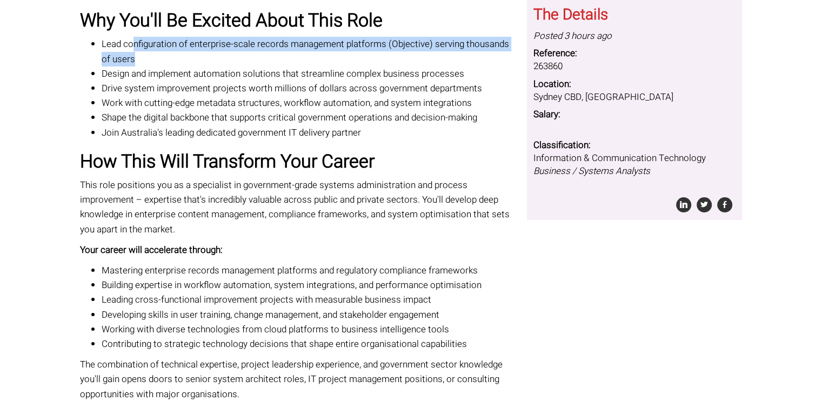 The width and height of the screenshot is (822, 401). I want to click on h2: Why You'll Be Excited About This Role, so click(299, 21).